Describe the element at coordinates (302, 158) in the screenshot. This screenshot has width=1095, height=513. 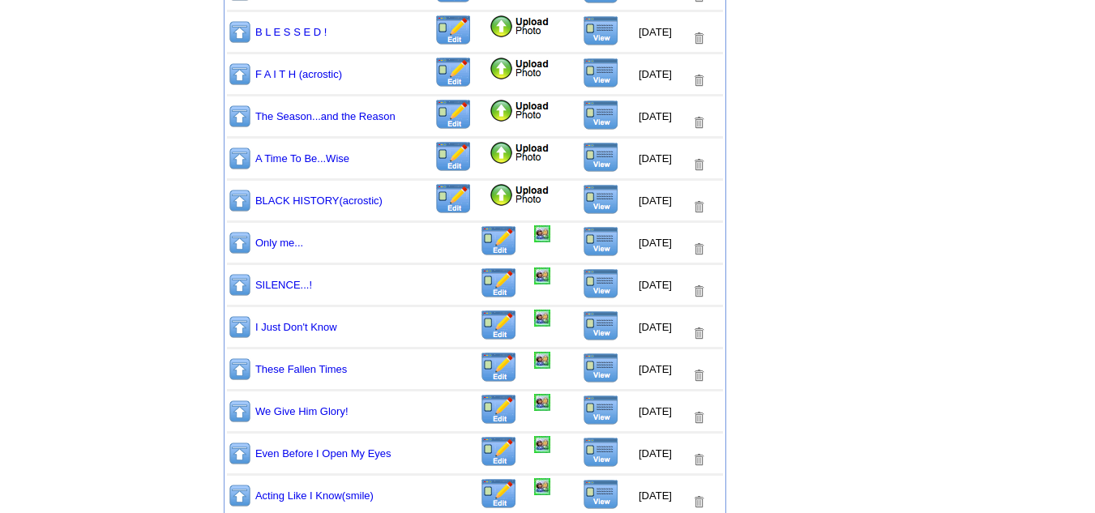
I see `a: A Time To Be...Wise` at that location.